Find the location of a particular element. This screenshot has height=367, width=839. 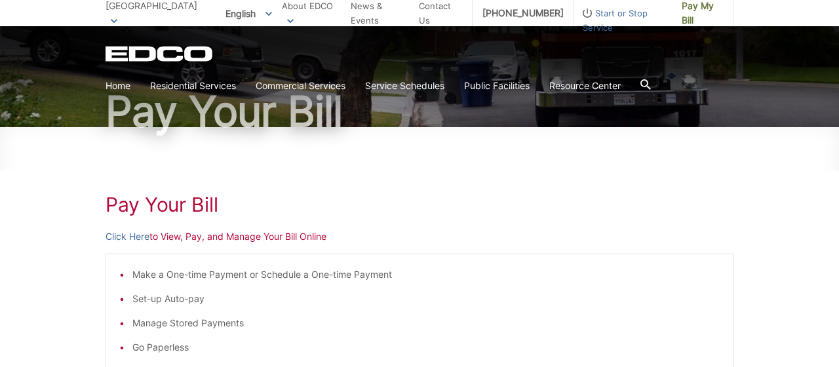

p: to View, Pay, and Manage Your Bill Online is located at coordinates (419, 237).